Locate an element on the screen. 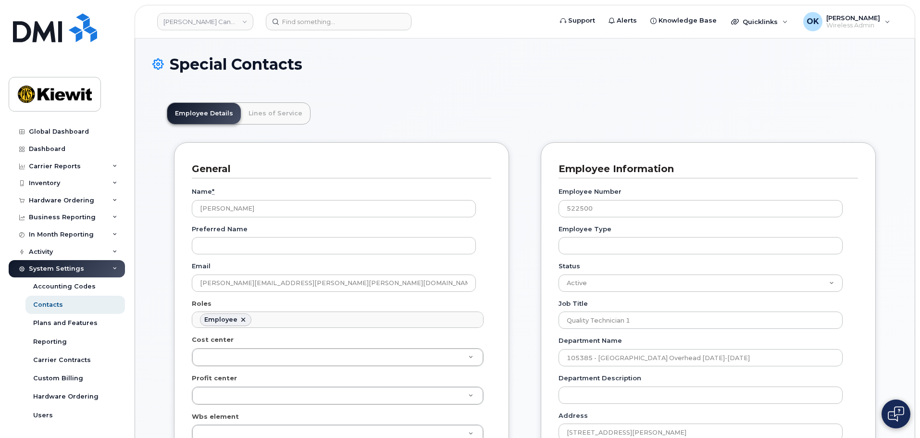  abbr: required is located at coordinates (213, 191).